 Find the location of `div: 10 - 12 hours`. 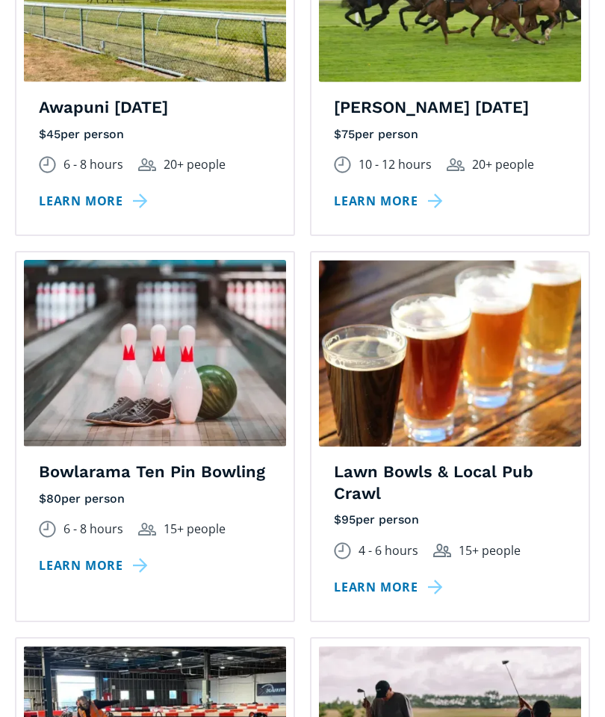

div: 10 - 12 hours is located at coordinates (395, 165).